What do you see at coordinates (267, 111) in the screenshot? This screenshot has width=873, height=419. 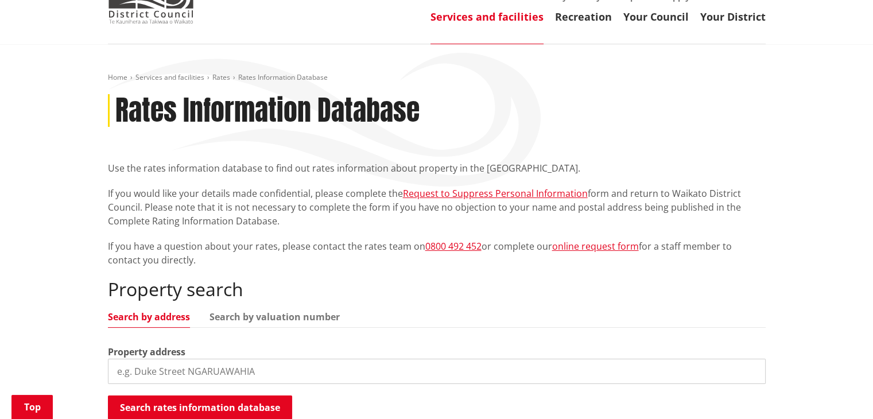 I see `h1: Rates Information Database` at bounding box center [267, 111].